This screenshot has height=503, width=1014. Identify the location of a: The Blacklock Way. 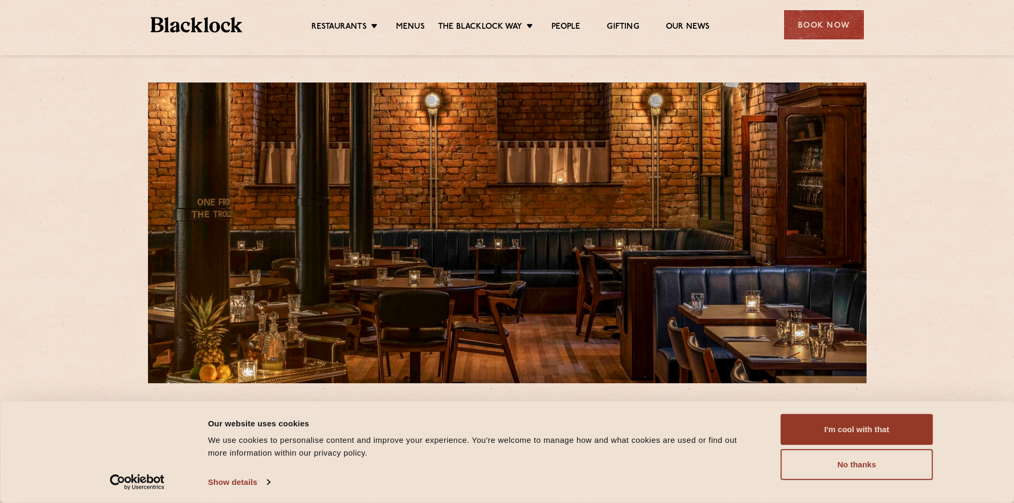
(480, 28).